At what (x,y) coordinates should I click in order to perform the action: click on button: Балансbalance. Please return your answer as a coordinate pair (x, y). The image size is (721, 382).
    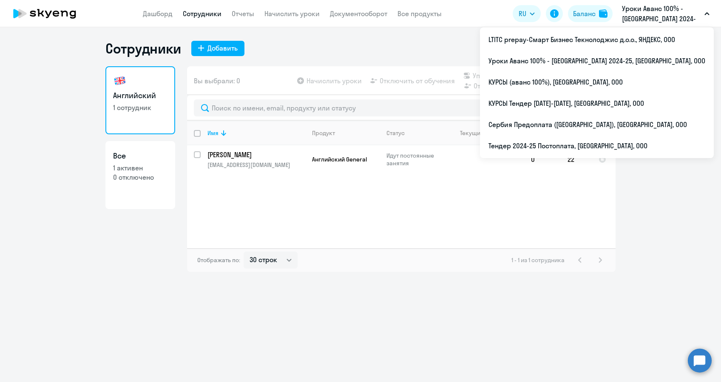
    Looking at the image, I should click on (590, 14).